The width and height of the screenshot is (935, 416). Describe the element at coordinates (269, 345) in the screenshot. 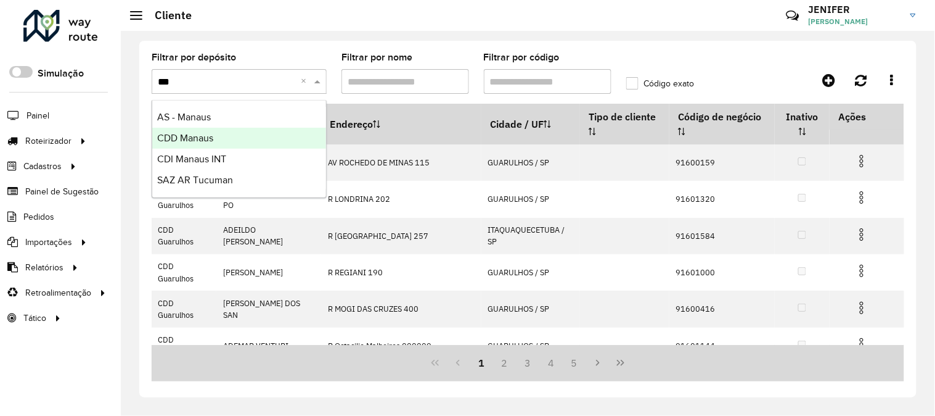

I see `td: ADEMAR VENTURI` at that location.